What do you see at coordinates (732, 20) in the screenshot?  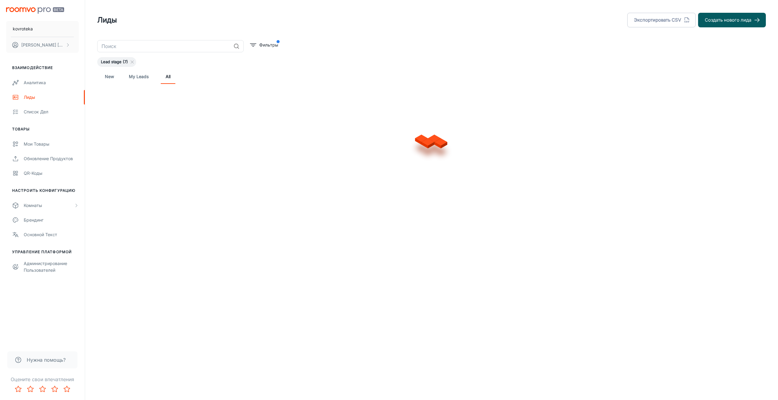 I see `button: Создать нового лида` at bounding box center [732, 20].